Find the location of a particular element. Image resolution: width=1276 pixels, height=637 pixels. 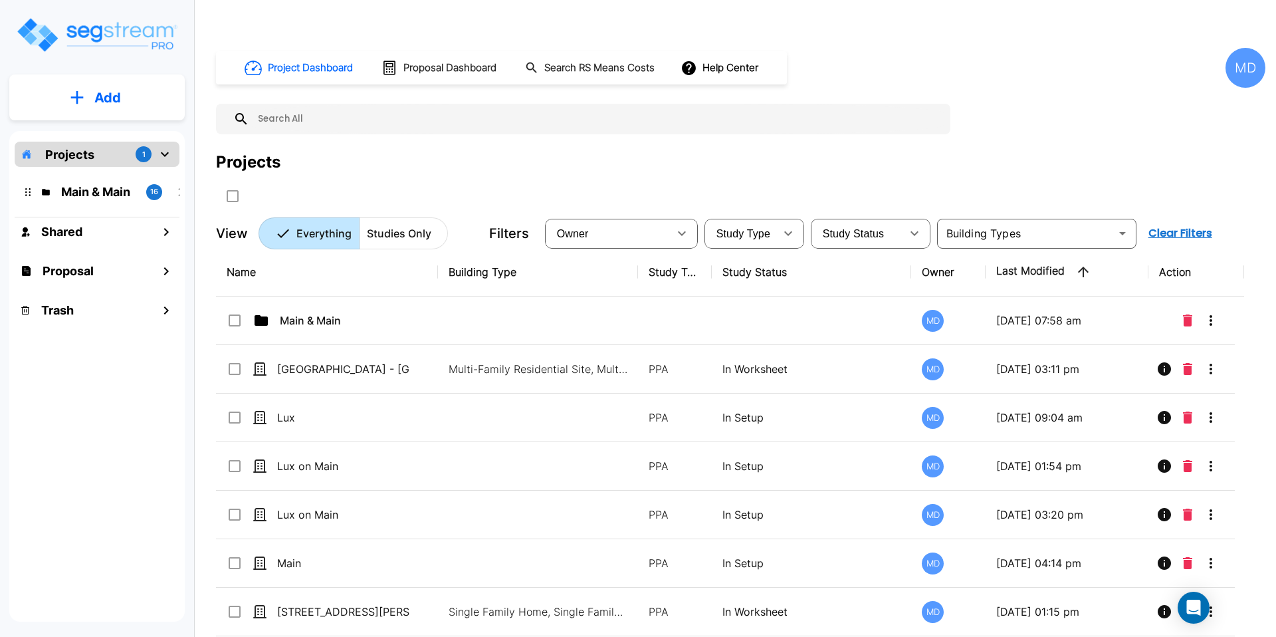

span: Owner is located at coordinates (573, 233).